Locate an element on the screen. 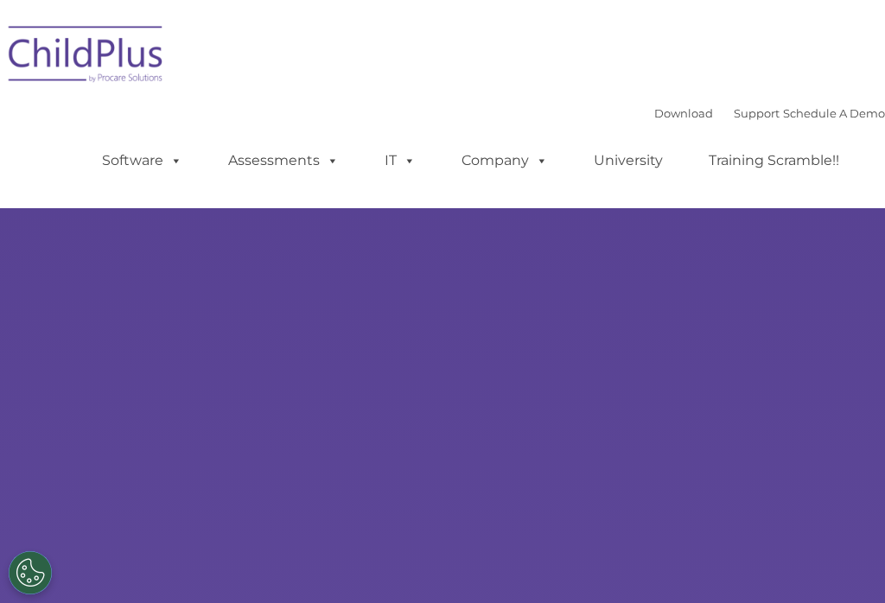 The width and height of the screenshot is (885, 603). a: Training Scramble!! is located at coordinates (774, 161).